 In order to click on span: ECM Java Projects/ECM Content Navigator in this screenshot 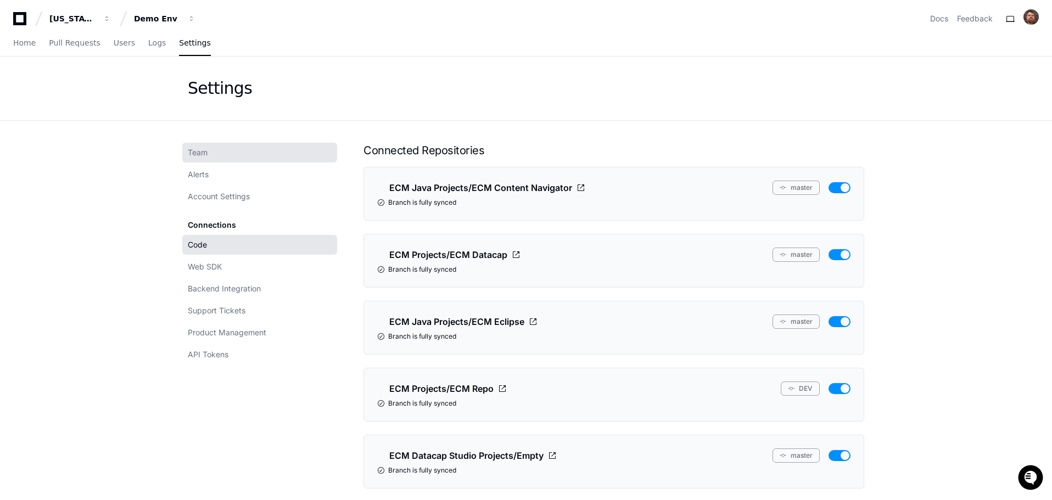, I will do `click(480, 188)`.